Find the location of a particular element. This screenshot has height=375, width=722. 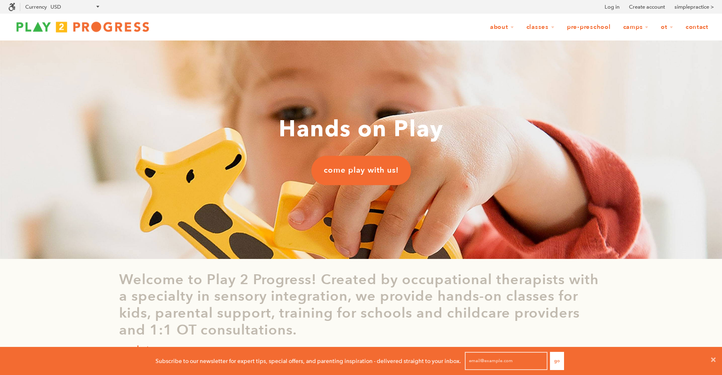

p: Welcome to Play 2 Progress! Created by occupational therapists with a specialty in sensory integr... is located at coordinates (361, 305).